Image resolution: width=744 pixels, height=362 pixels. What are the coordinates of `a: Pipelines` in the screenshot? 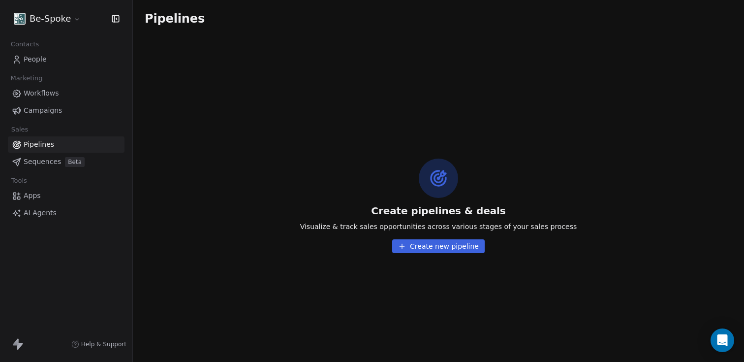 It's located at (66, 144).